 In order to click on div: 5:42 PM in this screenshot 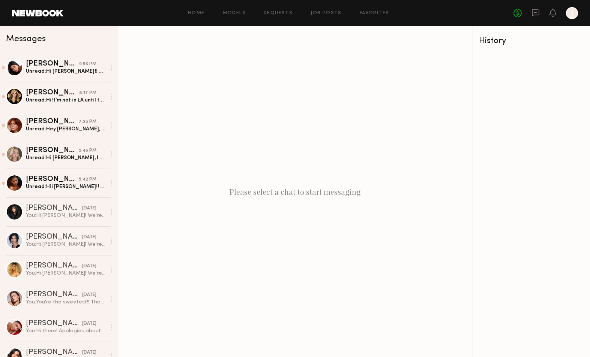, I will do `click(87, 180)`.